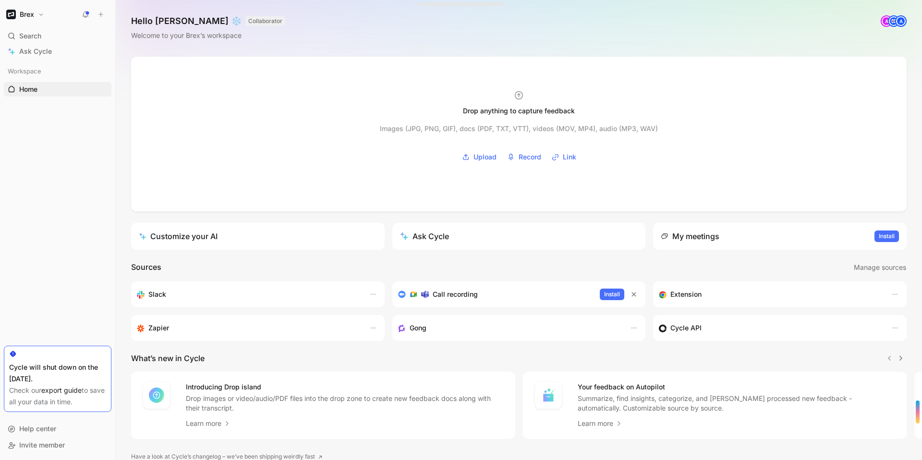 This screenshot has height=460, width=922. What do you see at coordinates (879, 267) in the screenshot?
I see `span: Manage sources` at bounding box center [879, 267].